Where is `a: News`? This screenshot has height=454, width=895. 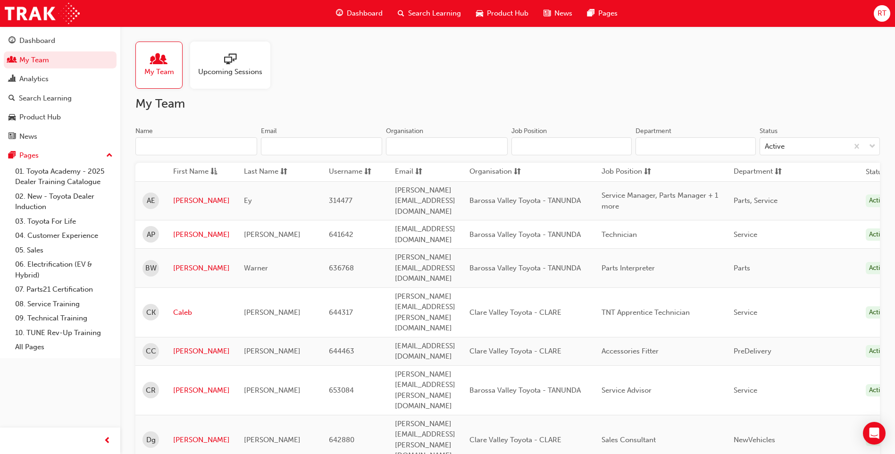 a: News is located at coordinates (60, 136).